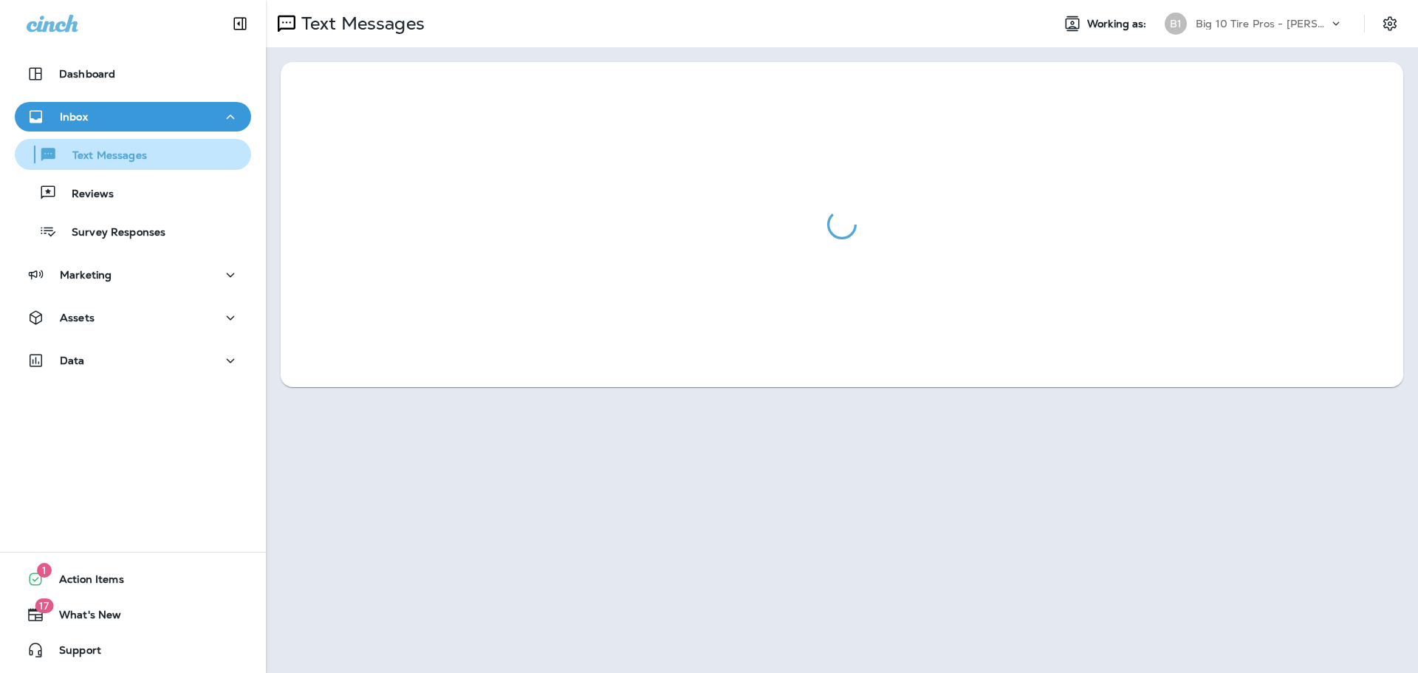 Image resolution: width=1418 pixels, height=673 pixels. What do you see at coordinates (1390, 24) in the screenshot?
I see `button: Settings` at bounding box center [1390, 24].